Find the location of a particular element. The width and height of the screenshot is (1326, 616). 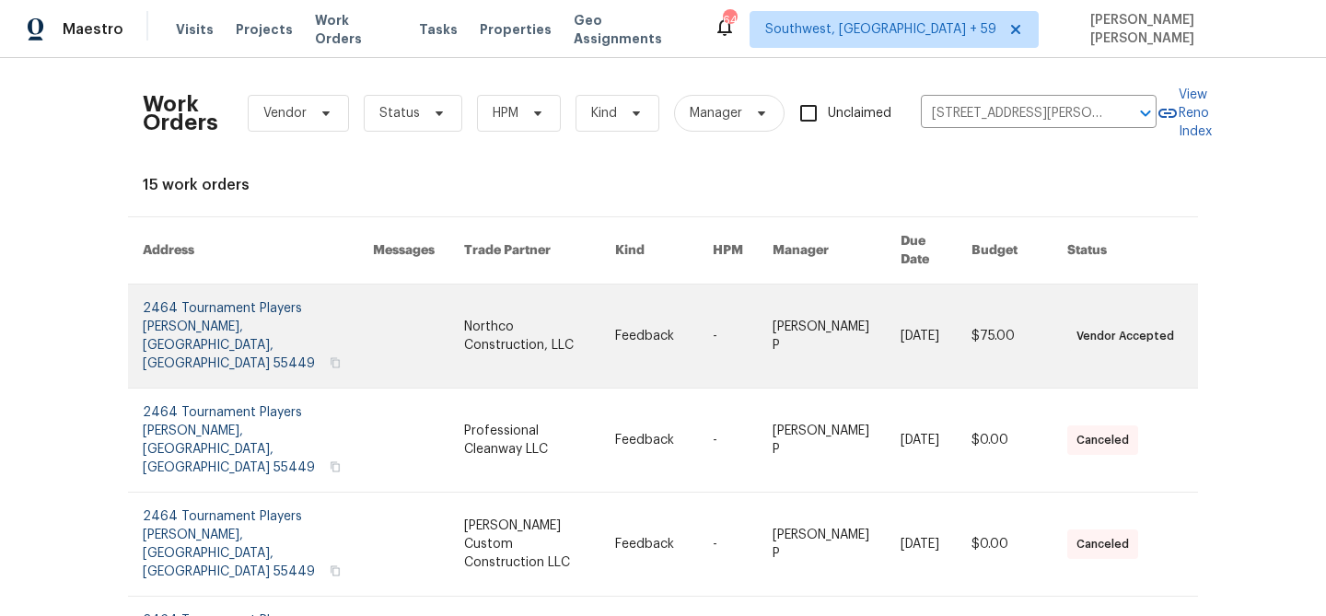

span: Maestro is located at coordinates (93, 29).